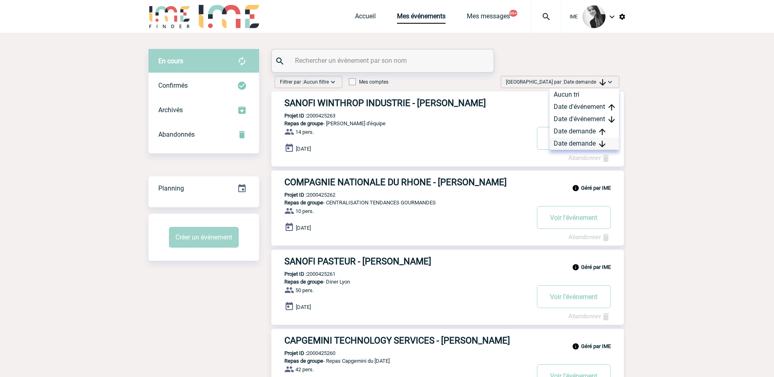  I want to click on a: Accueil, so click(365, 18).